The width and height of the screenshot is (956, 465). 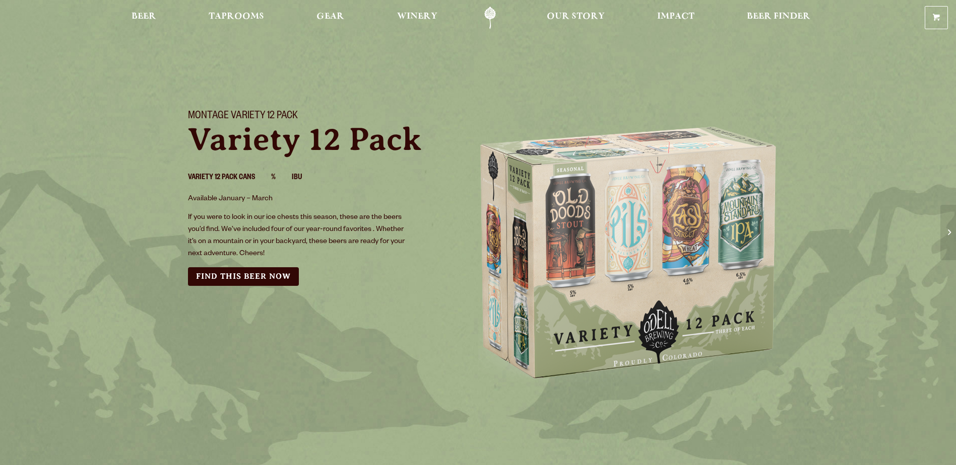 I want to click on li: IBU, so click(x=305, y=178).